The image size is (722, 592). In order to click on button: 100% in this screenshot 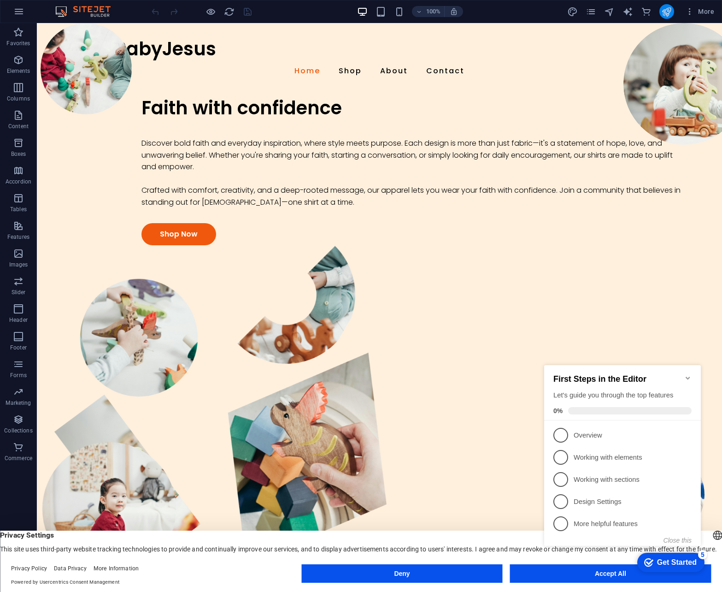, I will do `click(428, 12)`.